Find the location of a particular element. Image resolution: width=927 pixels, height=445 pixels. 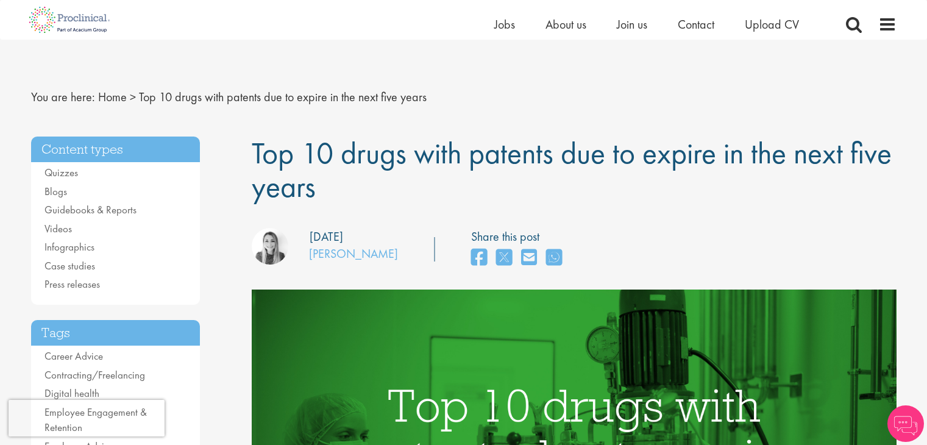

span: Contact is located at coordinates (696, 24).